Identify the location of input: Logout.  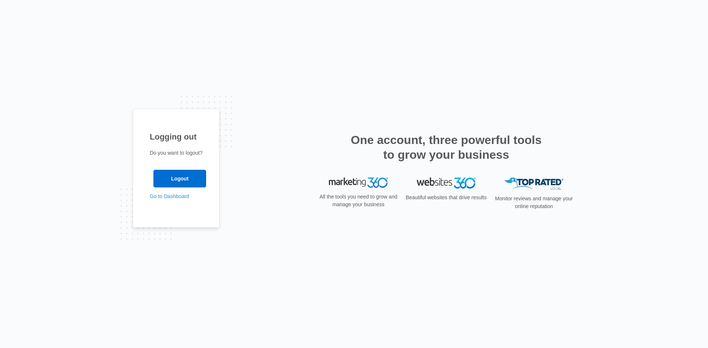
(179, 179).